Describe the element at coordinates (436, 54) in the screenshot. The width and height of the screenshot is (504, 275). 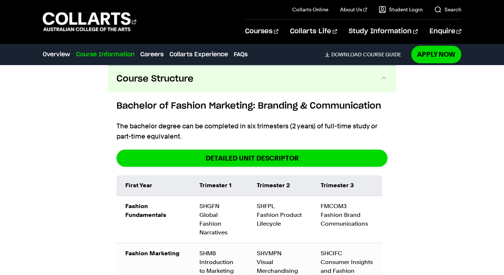
I see `a: Apply Now` at that location.